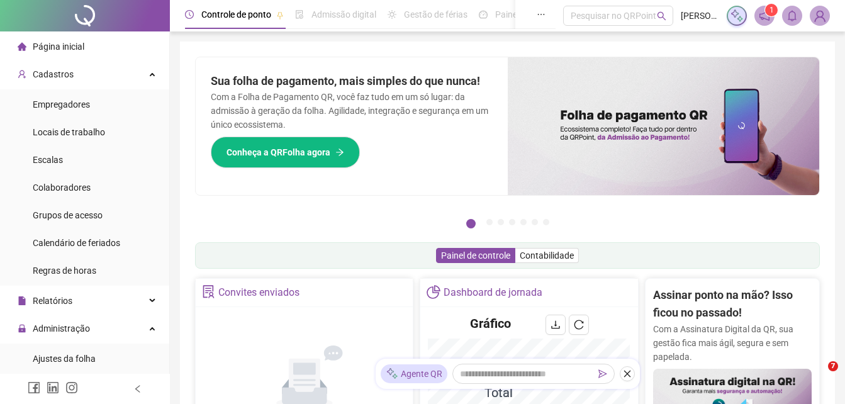  I want to click on span: solution, so click(208, 291).